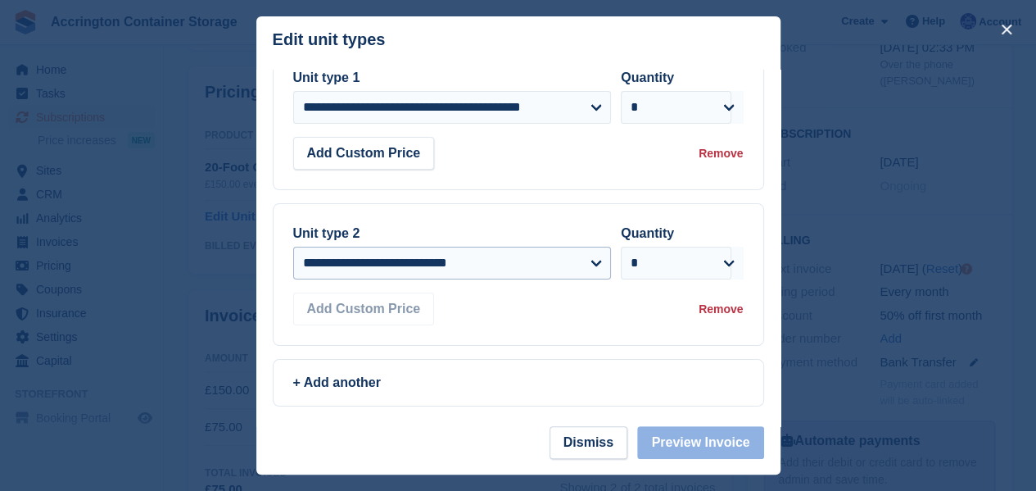 Image resolution: width=1036 pixels, height=491 pixels. What do you see at coordinates (327, 233) in the screenshot?
I see `label: Unit type 2` at bounding box center [327, 233].